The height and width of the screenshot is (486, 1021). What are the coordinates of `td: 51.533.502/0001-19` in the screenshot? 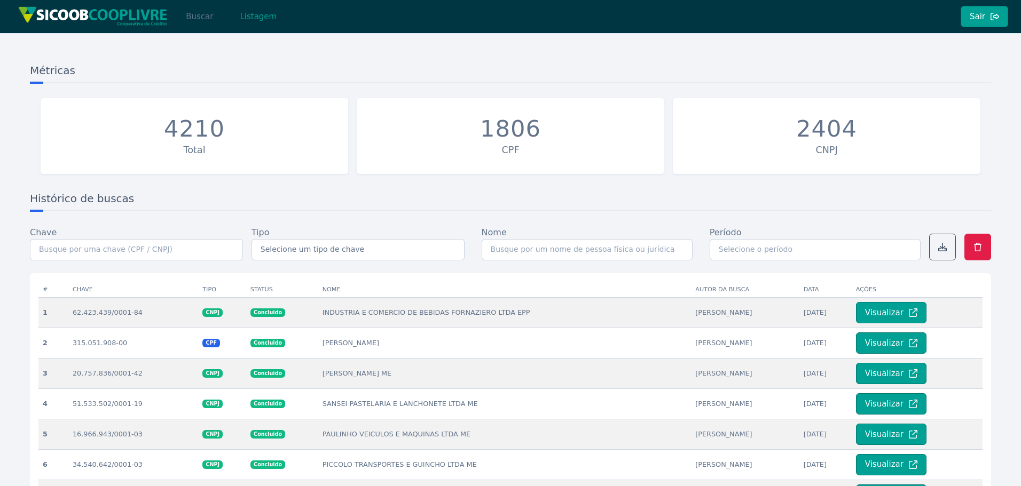 It's located at (133, 404).